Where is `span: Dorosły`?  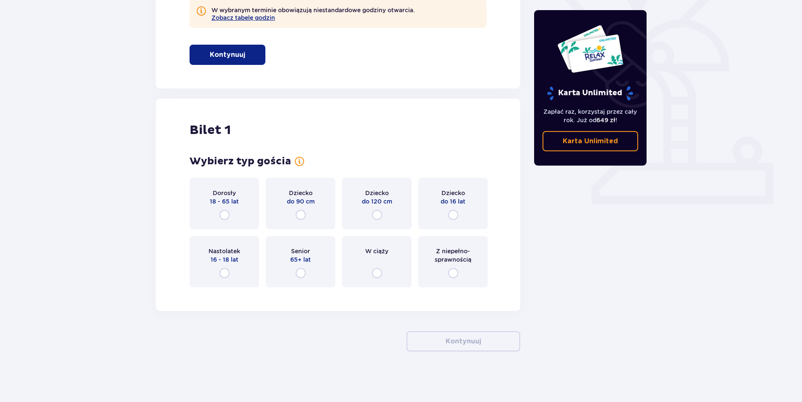 span: Dorosły is located at coordinates (224, 193).